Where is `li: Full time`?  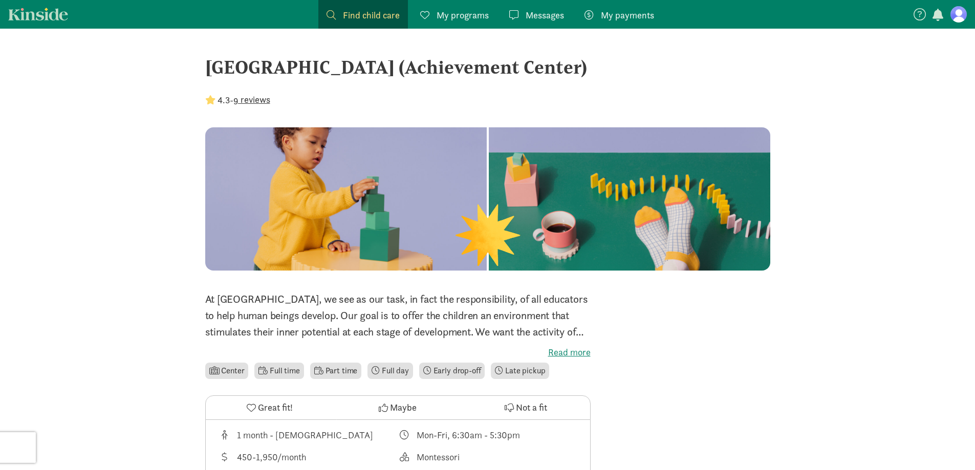
li: Full time is located at coordinates (279, 371).